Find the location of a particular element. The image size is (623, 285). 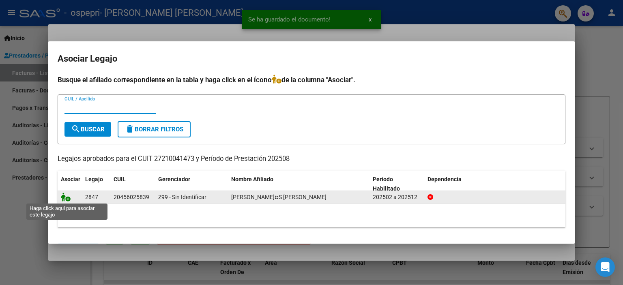

div: 20456025839 is located at coordinates (131, 197).